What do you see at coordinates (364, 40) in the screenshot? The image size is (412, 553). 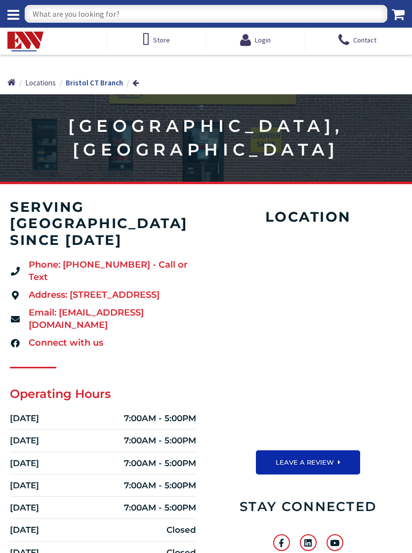 I see `span: Contact` at bounding box center [364, 40].